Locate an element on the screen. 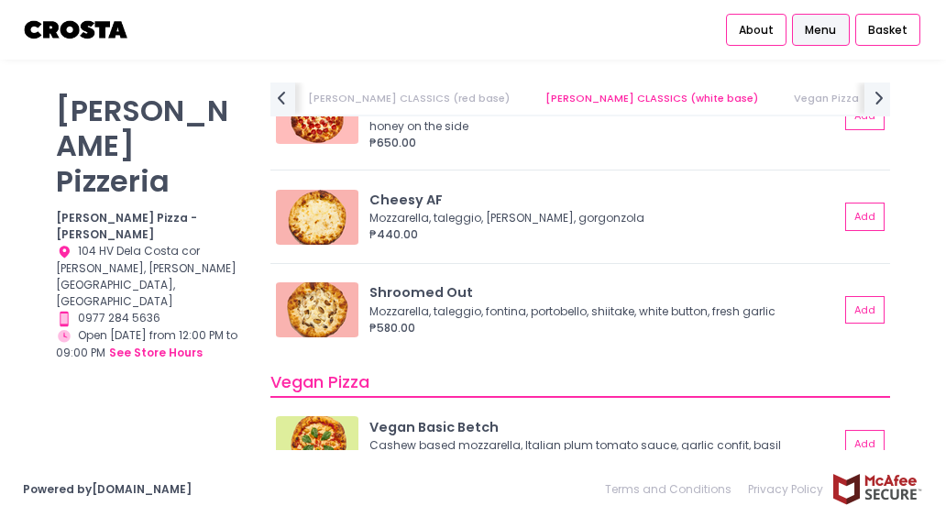 This screenshot has height=517, width=946. div: Shroomed Out is located at coordinates (604, 293).